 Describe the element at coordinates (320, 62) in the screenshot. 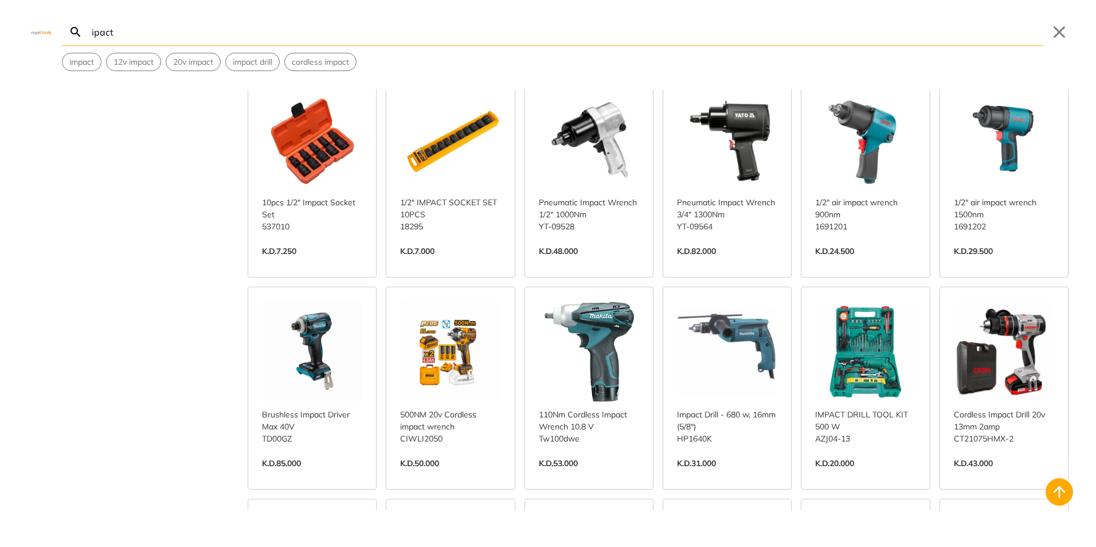

I see `button: Select suggestion: cordless impact` at that location.